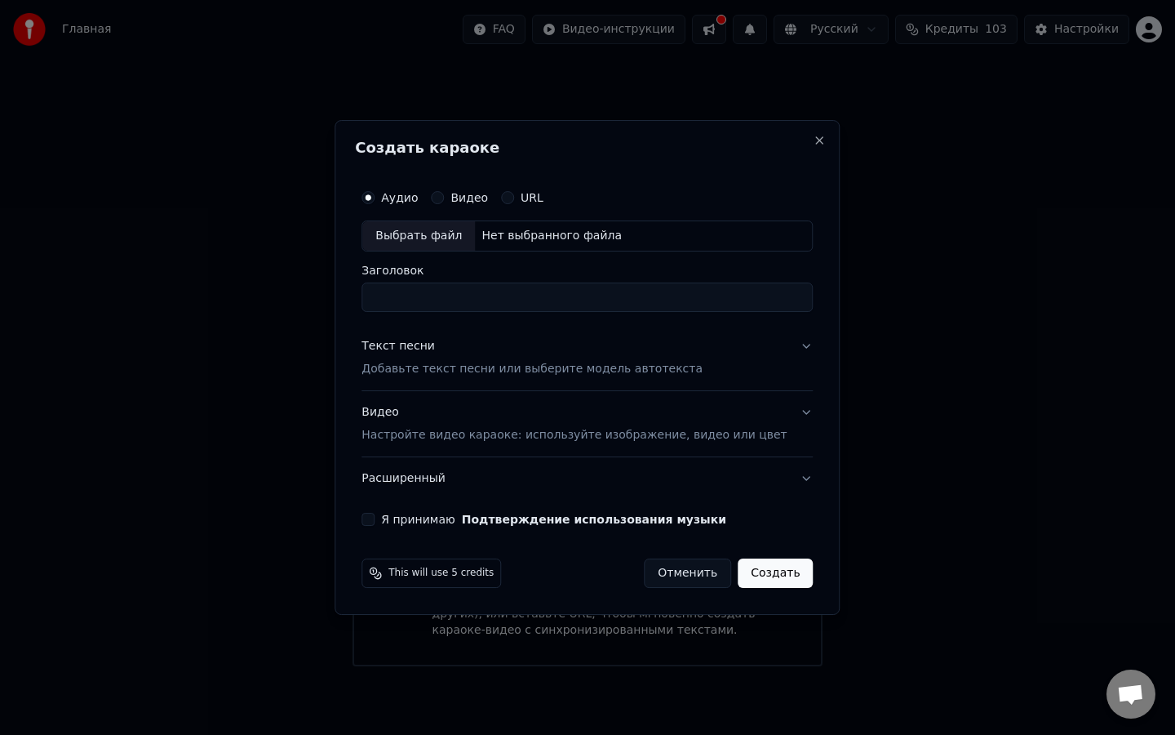 The image size is (1175, 735). Describe the element at coordinates (419, 236) in the screenshot. I see `div: Выбрать файл` at that location.